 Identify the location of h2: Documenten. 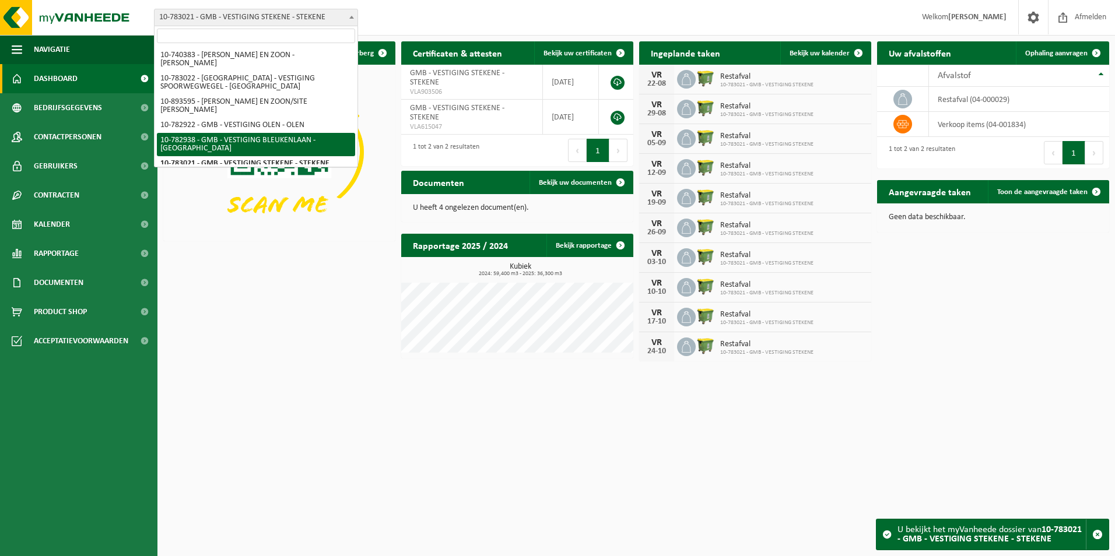
(439, 182).